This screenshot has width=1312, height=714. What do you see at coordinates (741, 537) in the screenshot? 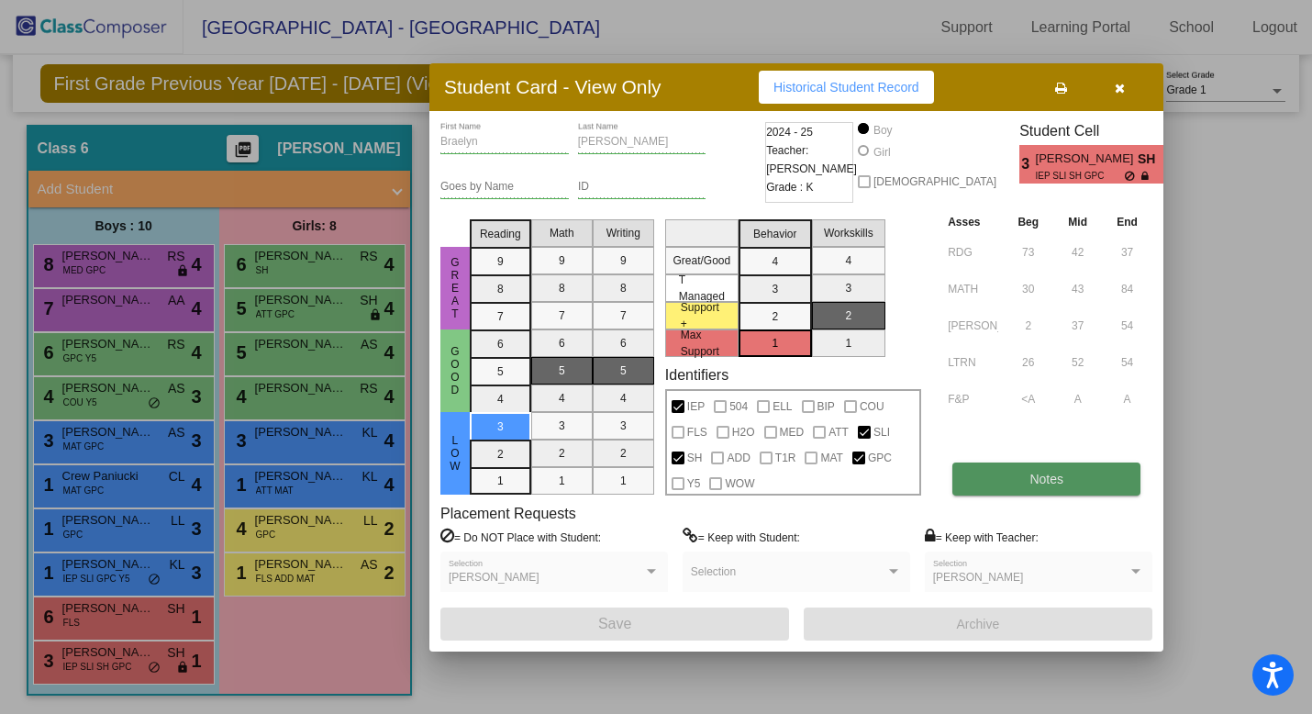
I see `label: = Keep with Student:` at bounding box center [741, 537].